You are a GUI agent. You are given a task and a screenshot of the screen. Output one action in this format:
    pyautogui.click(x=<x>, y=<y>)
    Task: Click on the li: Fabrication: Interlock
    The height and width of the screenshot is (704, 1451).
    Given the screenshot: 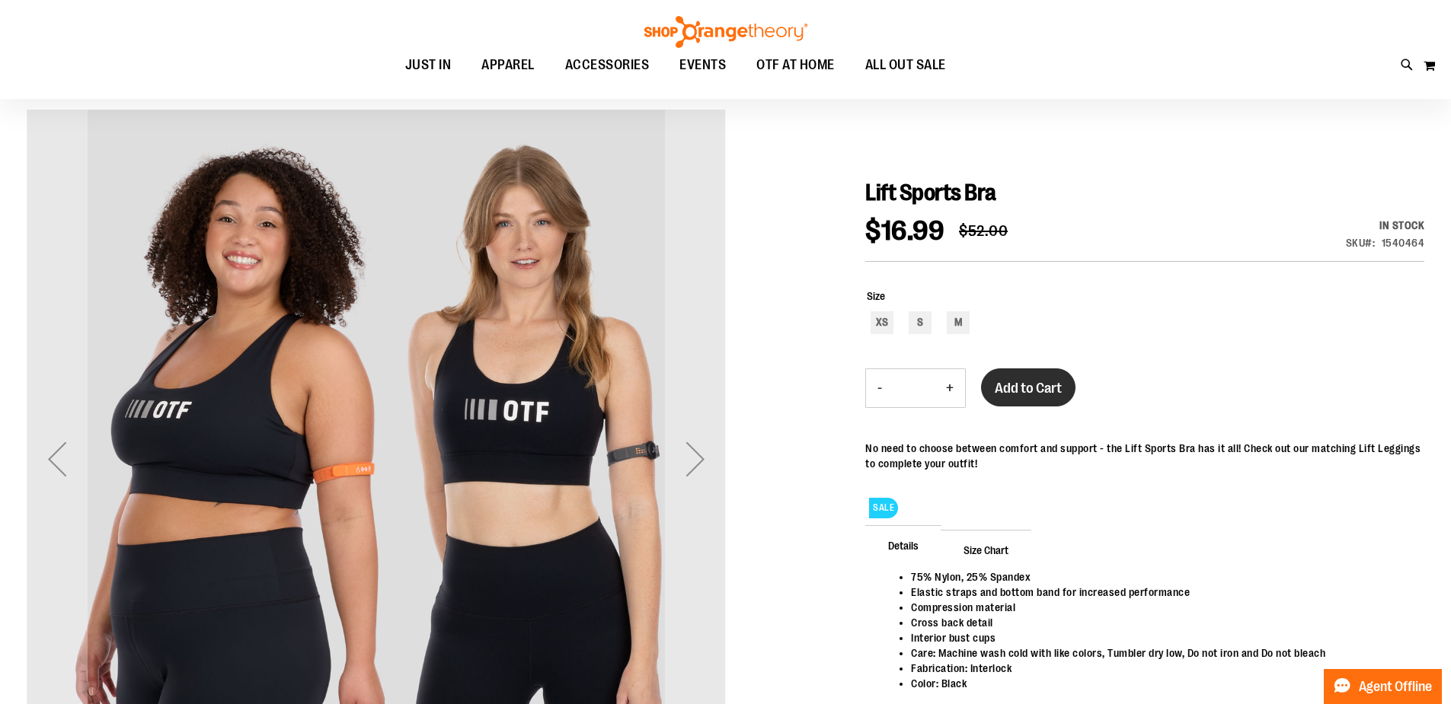 What is the action you would take?
    pyautogui.click(x=1160, y=669)
    